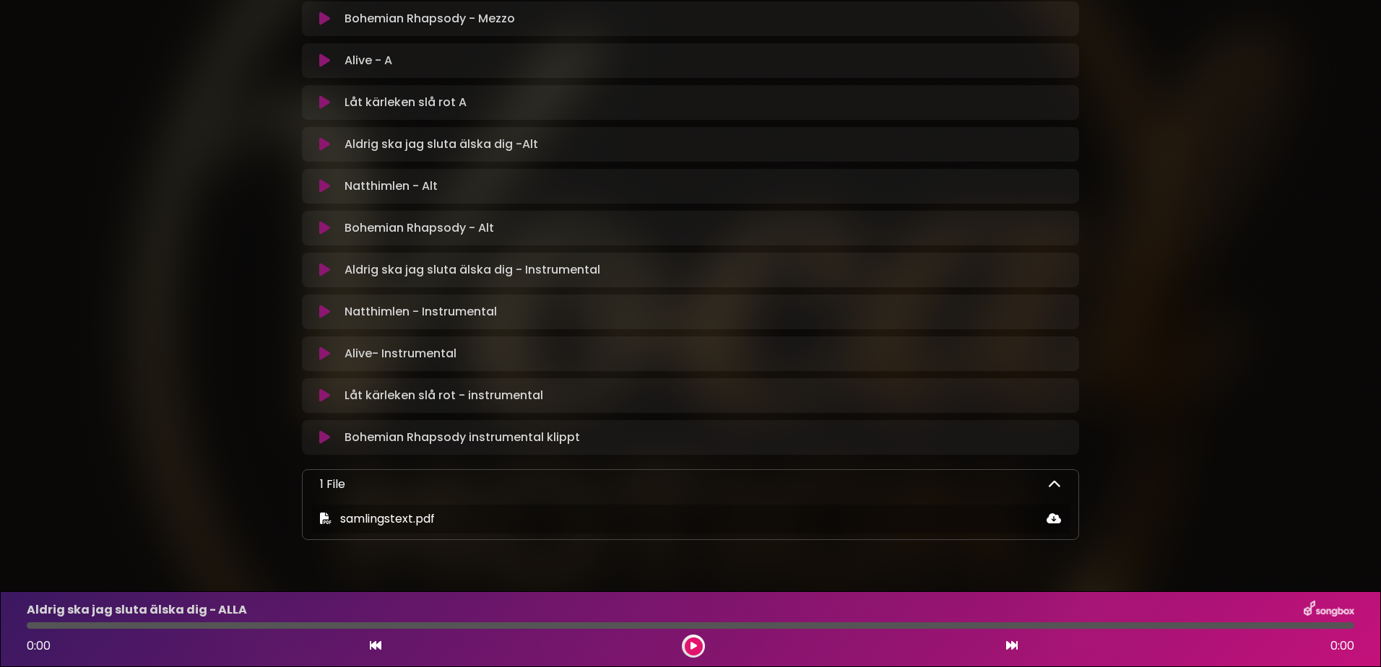 The image size is (1381, 667). Describe the element at coordinates (472, 270) in the screenshot. I see `p: Aldrig ska jag sluta älska dig - Instrumental` at that location.